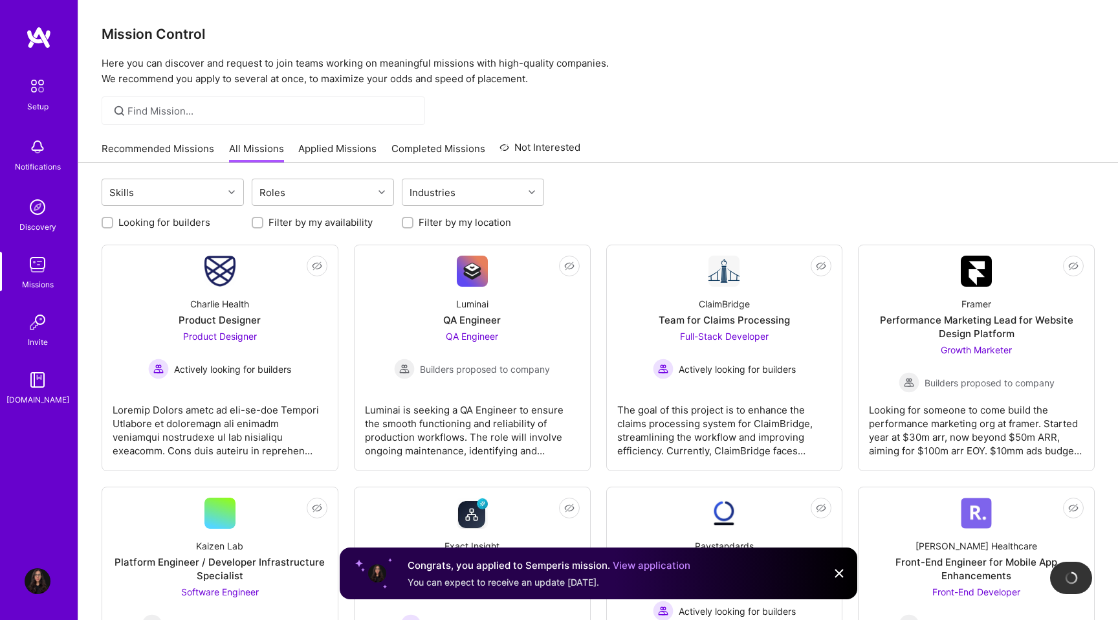  What do you see at coordinates (724, 336) in the screenshot?
I see `span: Full-Stack Developer` at bounding box center [724, 336].